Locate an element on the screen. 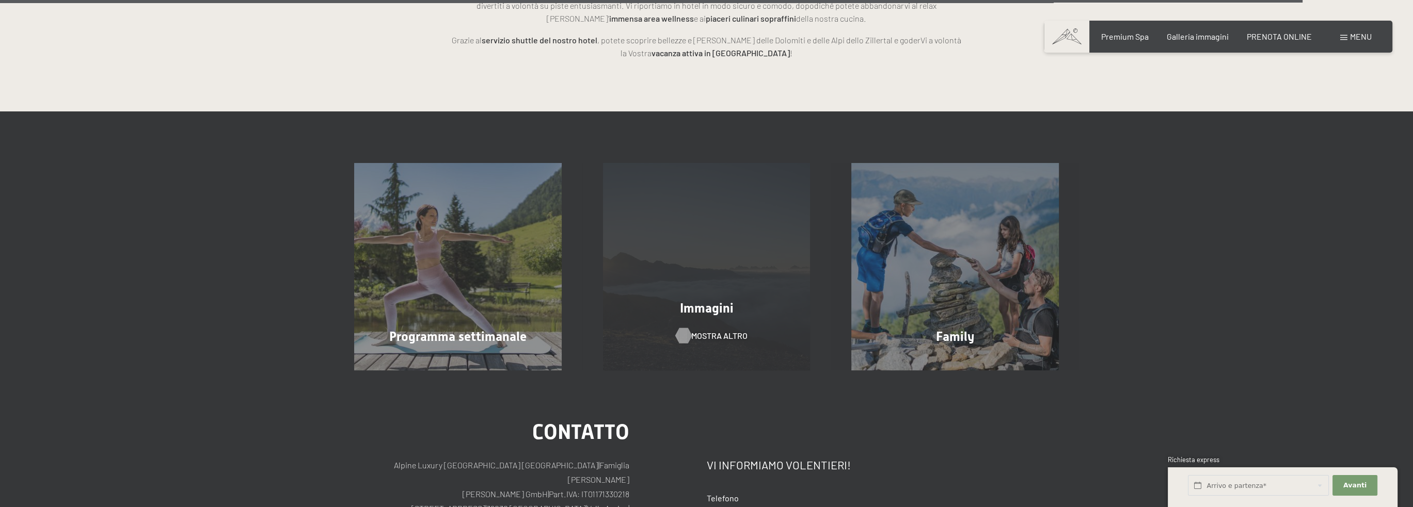 The width and height of the screenshot is (1413, 507). a: [Translate to Italienisch:] Family is located at coordinates (955, 267).